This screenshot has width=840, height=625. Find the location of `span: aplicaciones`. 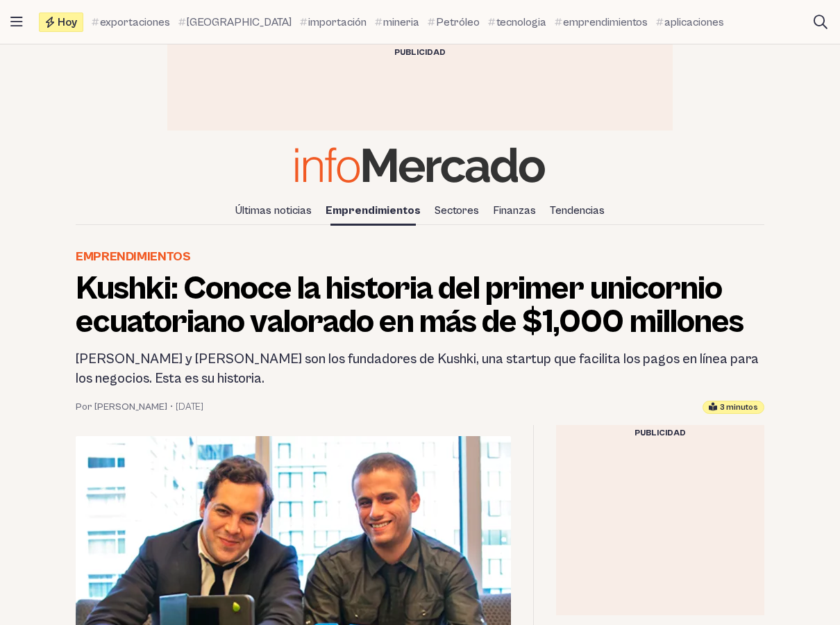

span: aplicaciones is located at coordinates (694, 22).